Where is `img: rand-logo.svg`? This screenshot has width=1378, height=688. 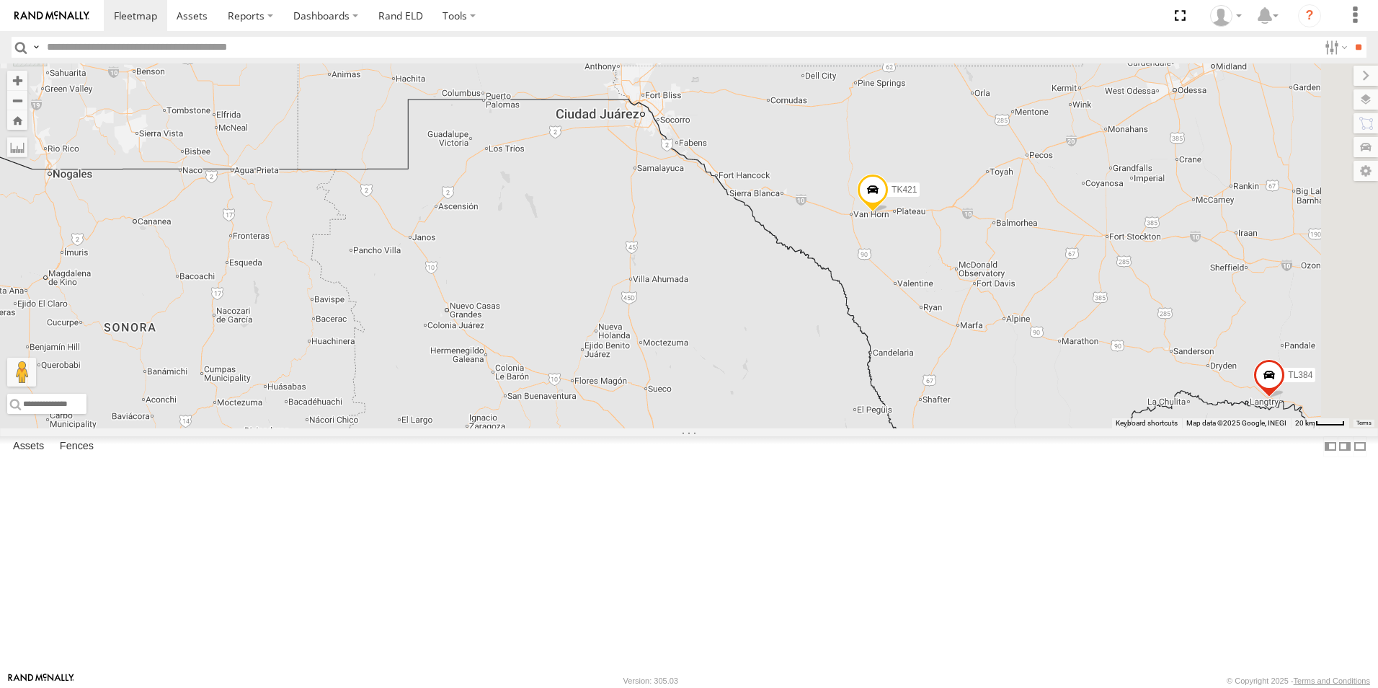
img: rand-logo.svg is located at coordinates (52, 16).